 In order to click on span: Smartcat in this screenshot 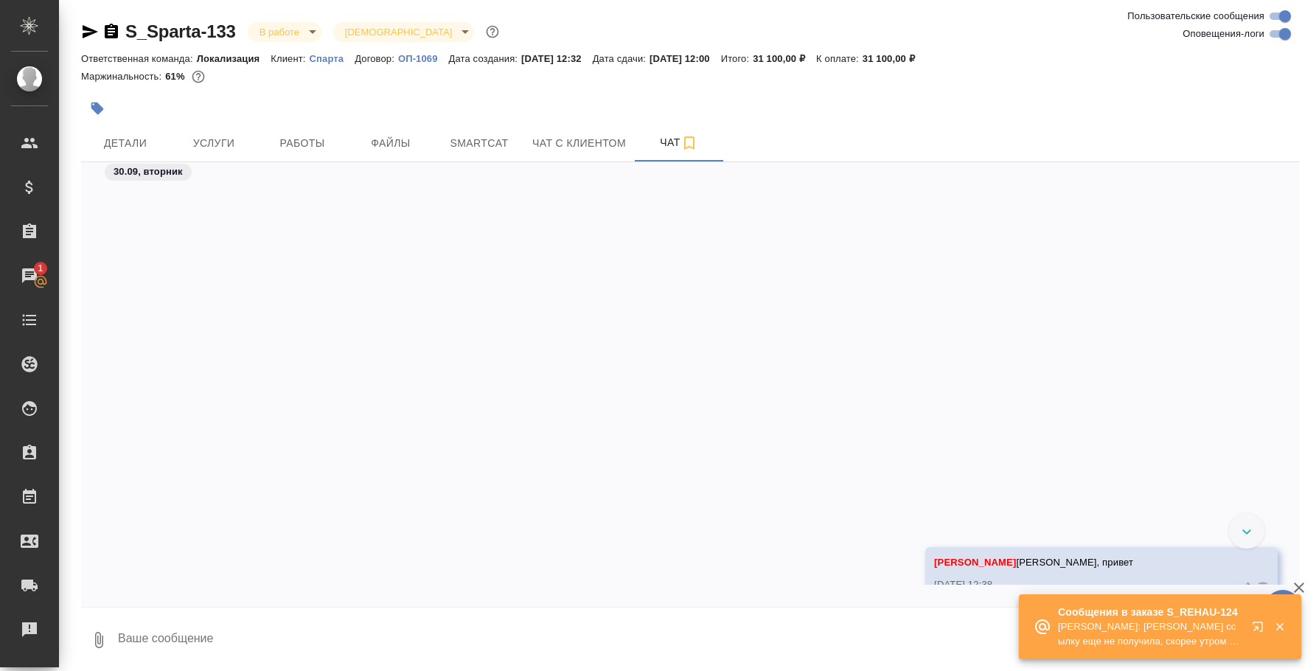, I will do `click(479, 143)`.